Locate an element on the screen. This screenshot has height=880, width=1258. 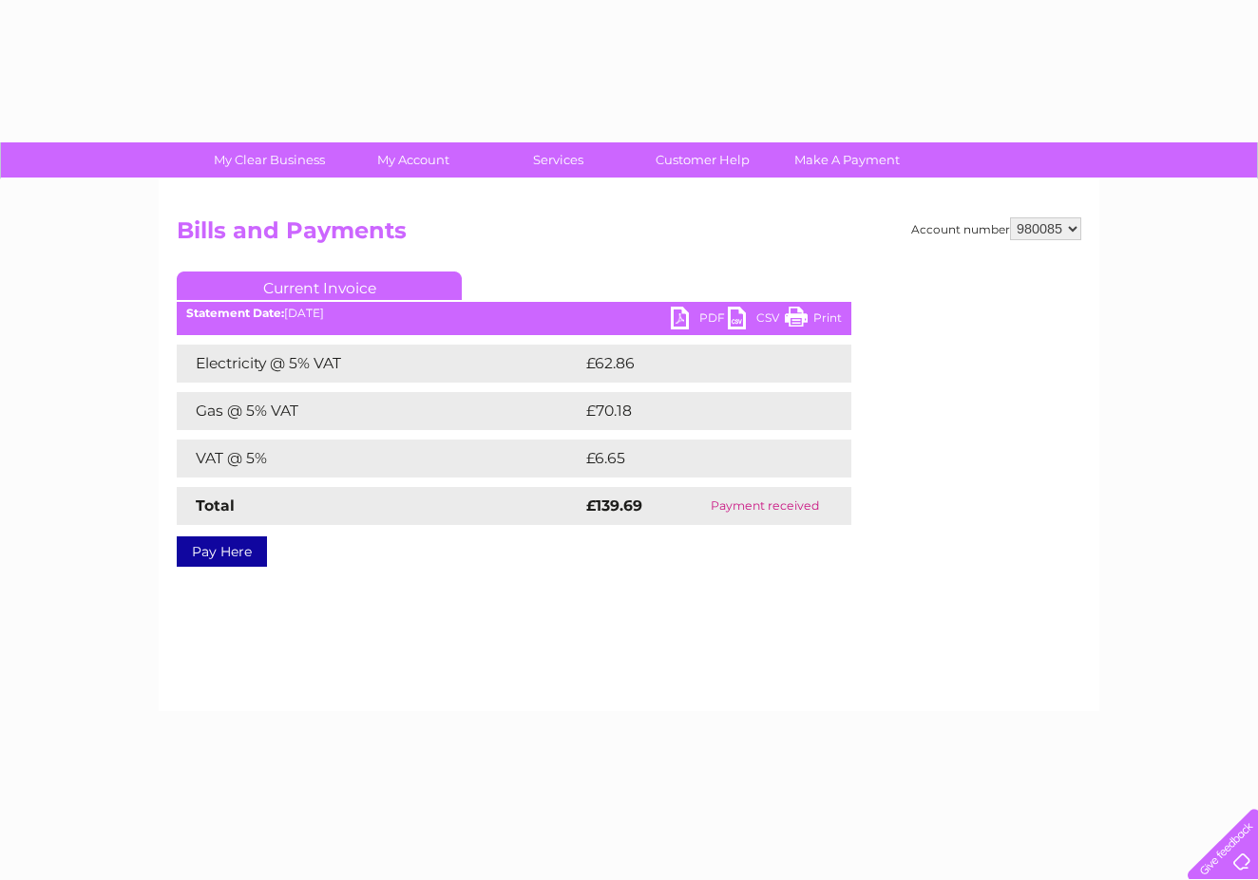
td: £6.65 is located at coordinates (693, 459).